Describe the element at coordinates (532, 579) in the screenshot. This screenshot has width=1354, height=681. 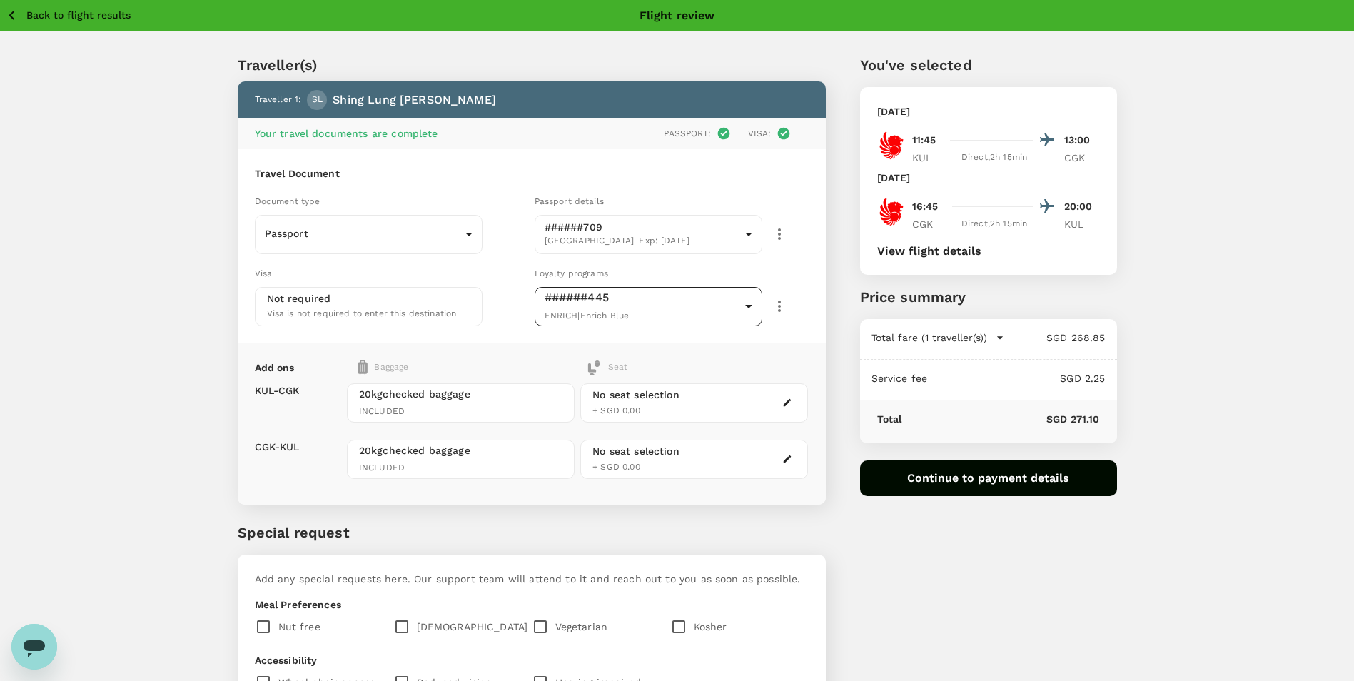
I see `p: Add any special requests here. Our support team will attend to it and reach out to you as soon as...` at that location.